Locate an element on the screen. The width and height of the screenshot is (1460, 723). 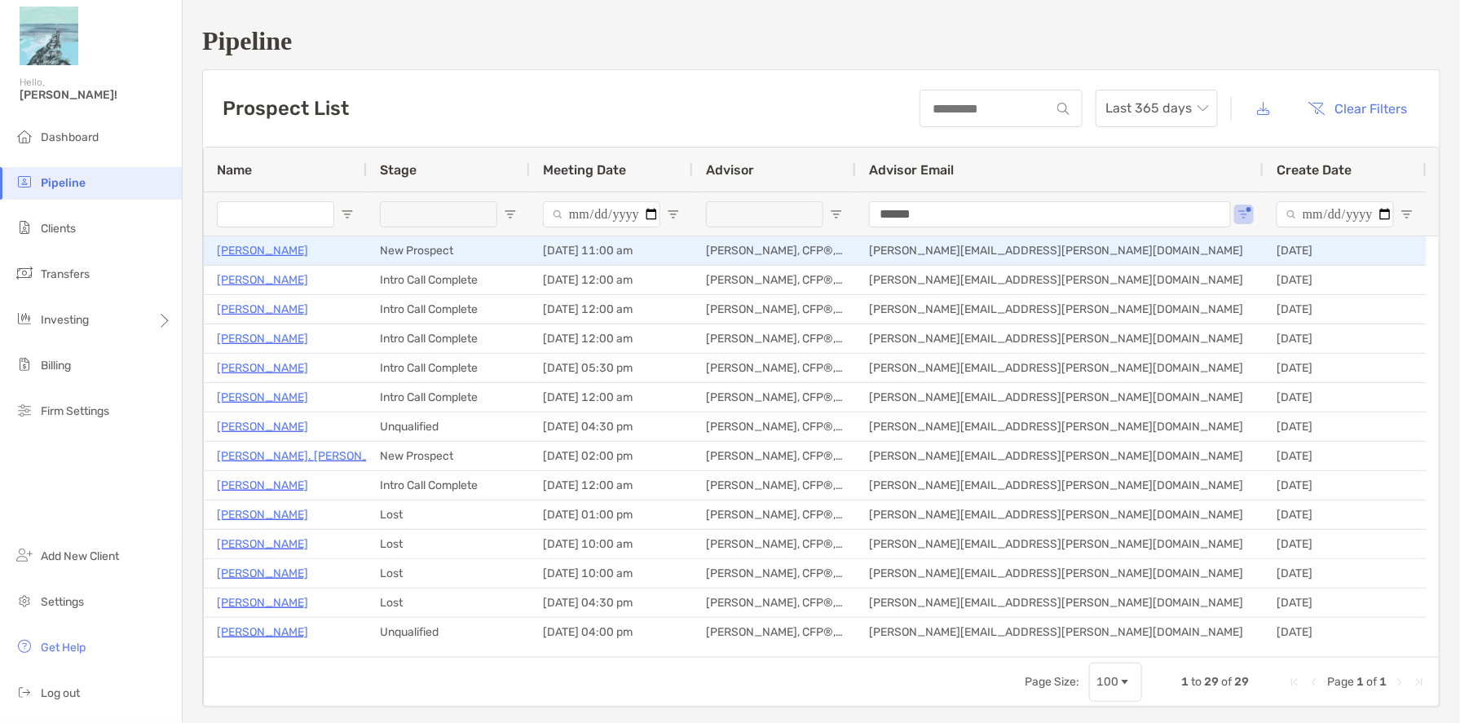
span: Add New Client is located at coordinates (80, 556).